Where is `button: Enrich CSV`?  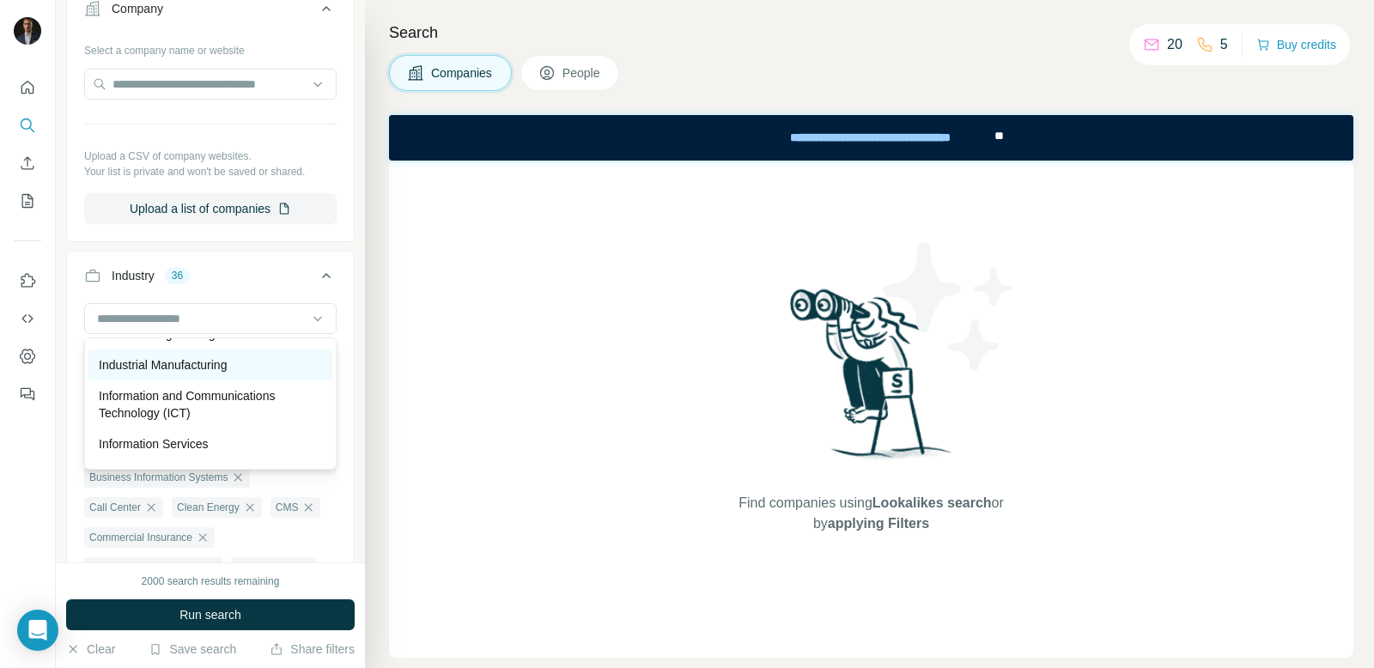 button: Enrich CSV is located at coordinates (27, 163).